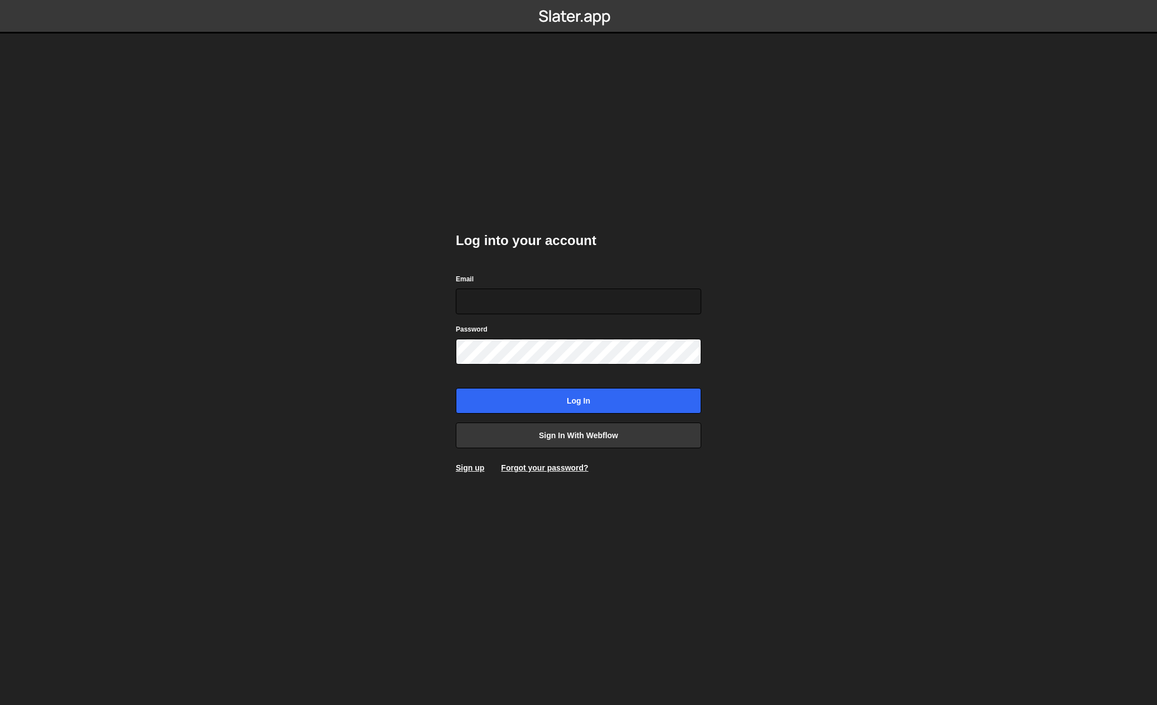 The width and height of the screenshot is (1157, 705). I want to click on a: Sign in with Webflow, so click(579, 435).